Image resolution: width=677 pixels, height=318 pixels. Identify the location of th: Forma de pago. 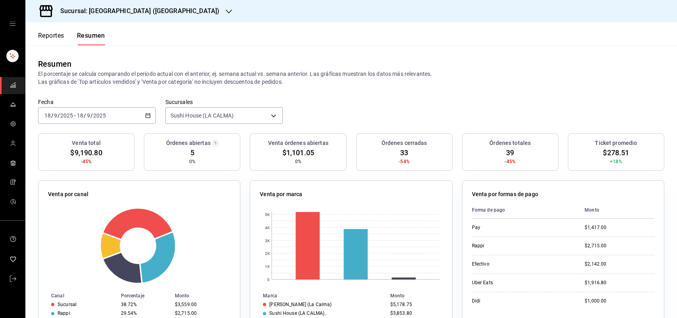
(525, 210).